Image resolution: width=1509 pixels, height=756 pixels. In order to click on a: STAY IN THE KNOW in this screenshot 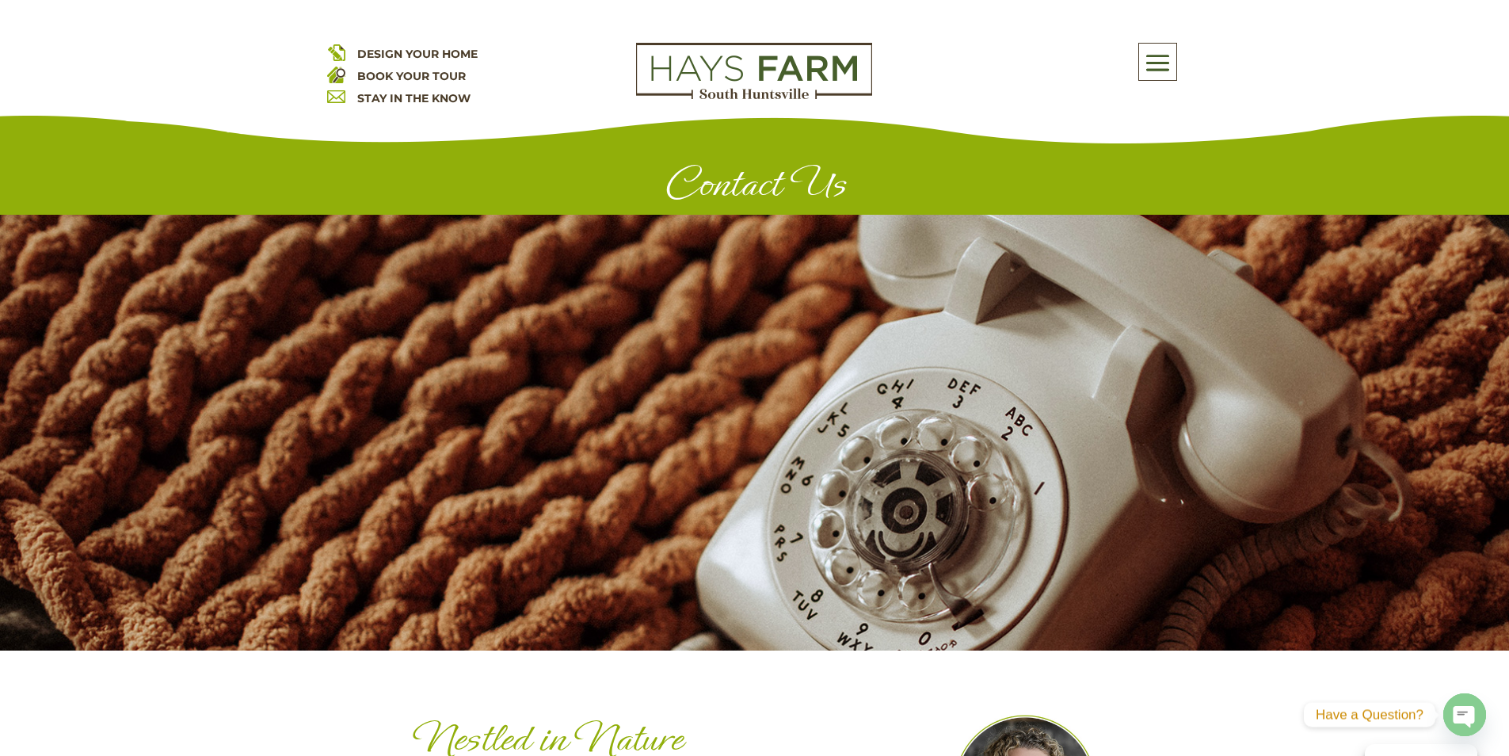, I will do `click(414, 98)`.